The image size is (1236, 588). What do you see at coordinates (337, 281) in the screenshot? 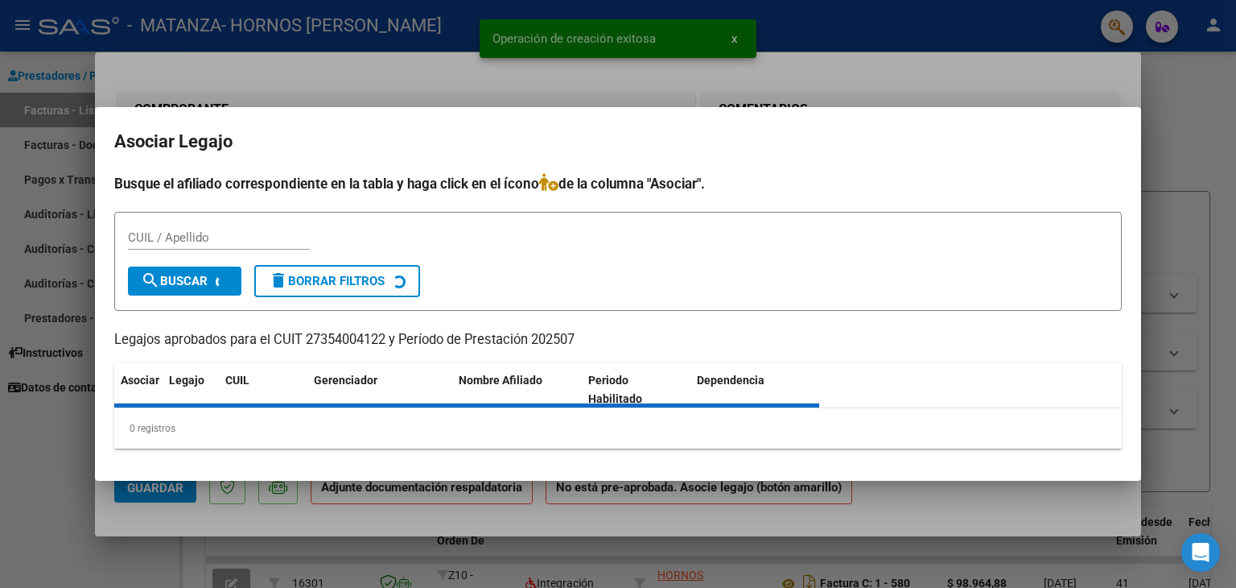
I see `button: Borrar Filtros` at bounding box center [337, 281].